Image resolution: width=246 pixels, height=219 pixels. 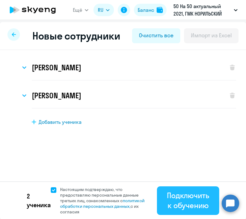 I want to click on p: 2 ученика, so click(x=39, y=201).